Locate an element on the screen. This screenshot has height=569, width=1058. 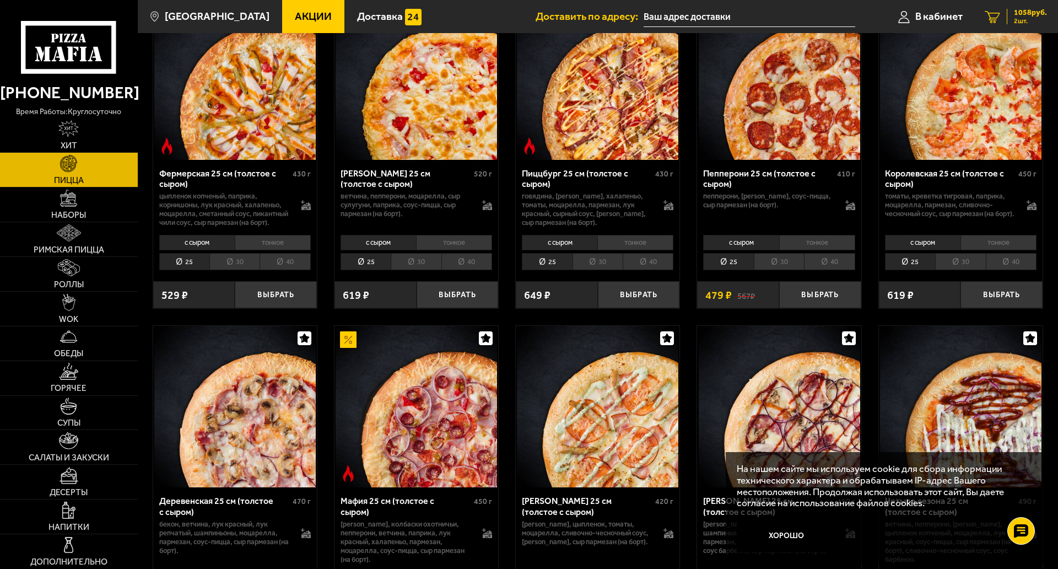
span: Доставка is located at coordinates (380, 16).